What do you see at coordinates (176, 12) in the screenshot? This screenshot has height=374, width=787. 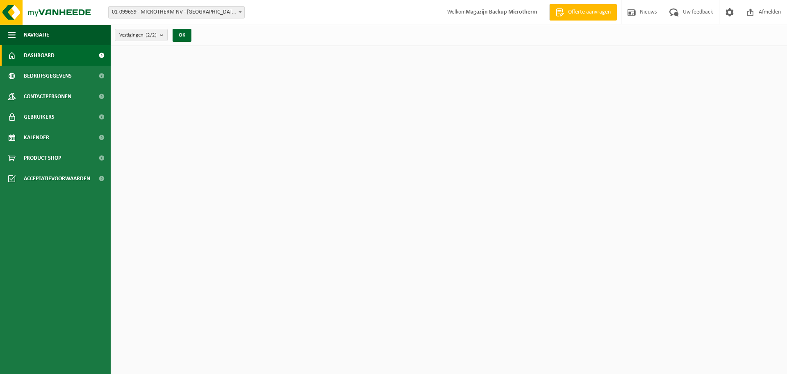 I see `span: 01-099659 - MICROTHERM NV - SINT-NIKLAAS` at bounding box center [176, 12].